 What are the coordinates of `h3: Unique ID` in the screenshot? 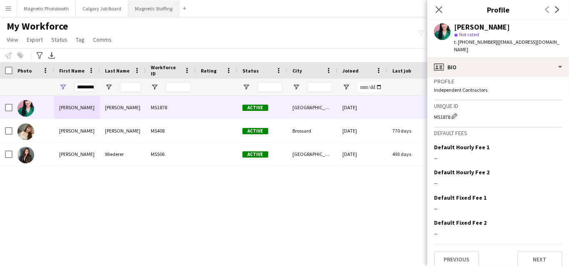 It's located at (498, 106).